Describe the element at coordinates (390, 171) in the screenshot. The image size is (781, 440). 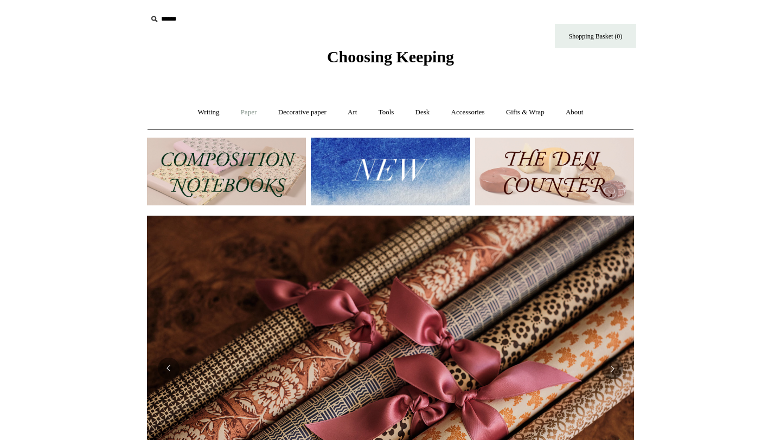
I see `img: New.jpg__PID:f73bdf93-380a-4a35-bcfe-7823039498e1` at that location.